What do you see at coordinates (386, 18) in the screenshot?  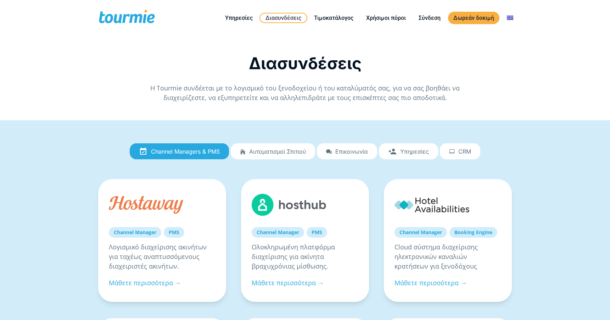 I see `a: Χρήσιμοι πόροι` at bounding box center [386, 18].